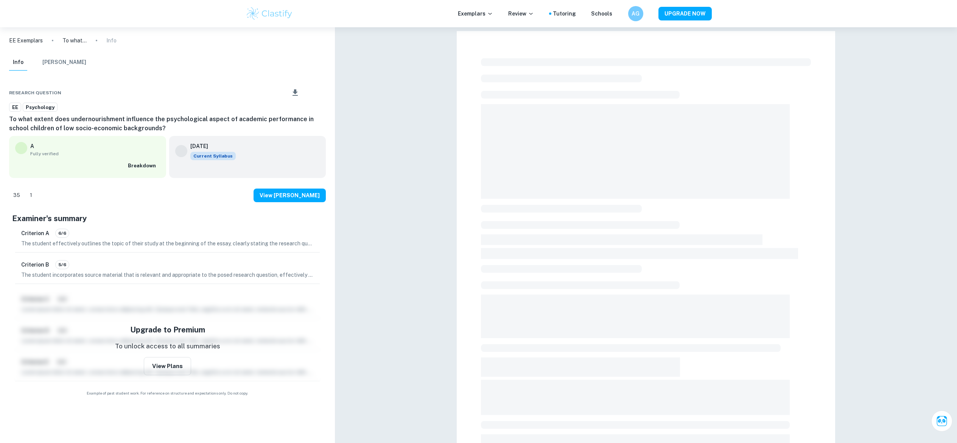  What do you see at coordinates (35, 233) in the screenshot?
I see `h6: Criterion A` at bounding box center [35, 233].